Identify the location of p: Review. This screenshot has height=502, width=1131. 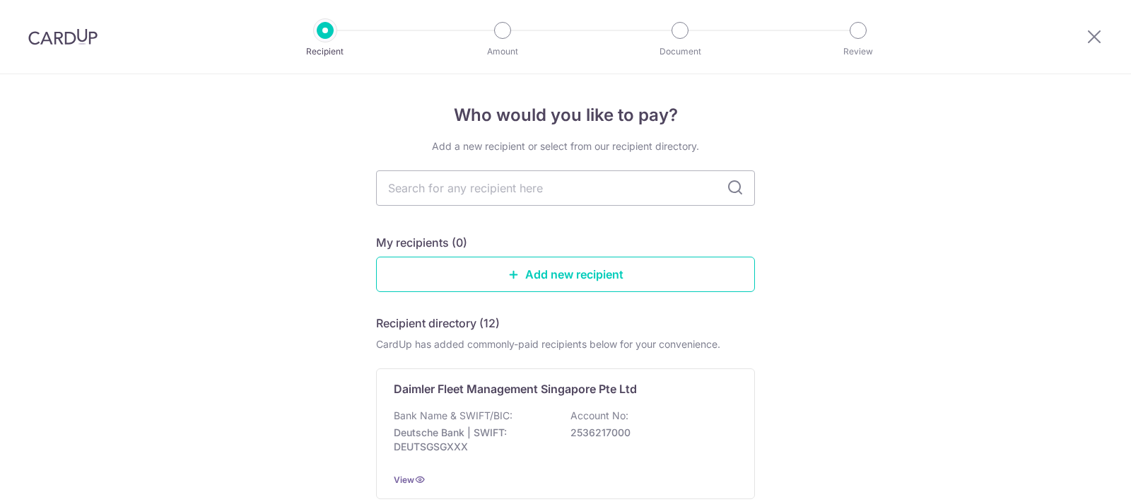
(858, 52).